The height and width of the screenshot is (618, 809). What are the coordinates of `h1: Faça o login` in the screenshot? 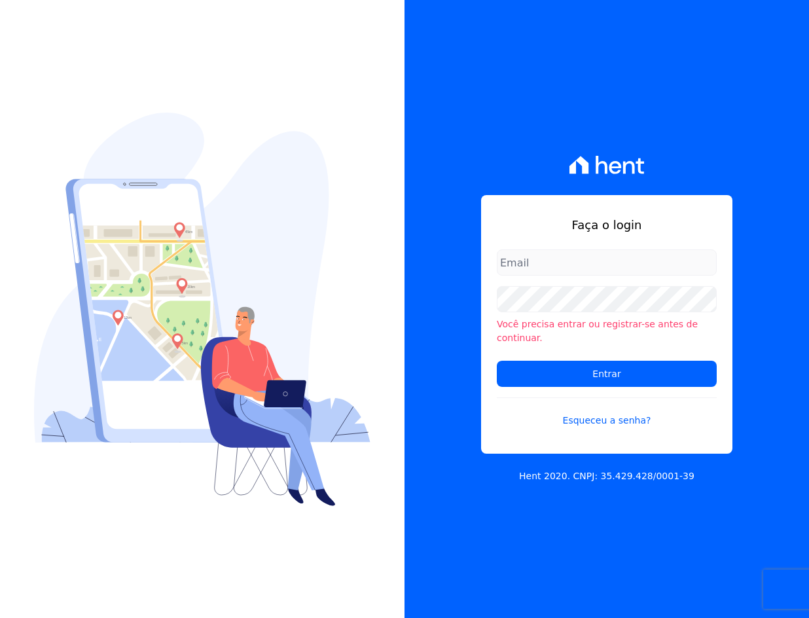 It's located at (607, 225).